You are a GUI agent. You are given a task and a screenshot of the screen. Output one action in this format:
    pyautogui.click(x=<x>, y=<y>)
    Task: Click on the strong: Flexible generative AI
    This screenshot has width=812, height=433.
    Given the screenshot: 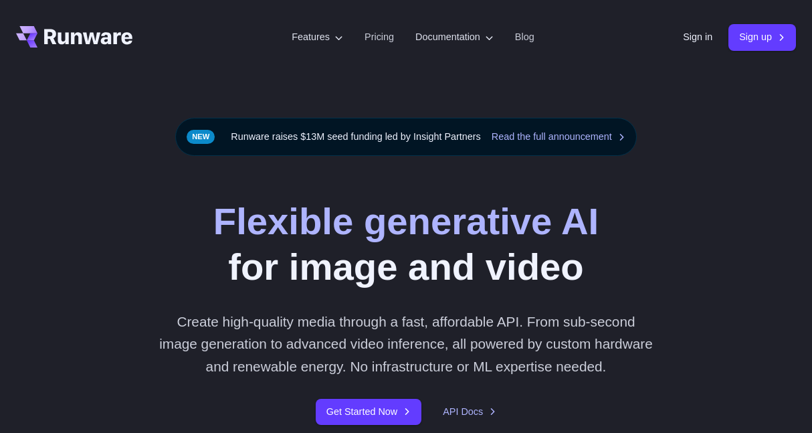 What is the action you would take?
    pyautogui.click(x=406, y=221)
    